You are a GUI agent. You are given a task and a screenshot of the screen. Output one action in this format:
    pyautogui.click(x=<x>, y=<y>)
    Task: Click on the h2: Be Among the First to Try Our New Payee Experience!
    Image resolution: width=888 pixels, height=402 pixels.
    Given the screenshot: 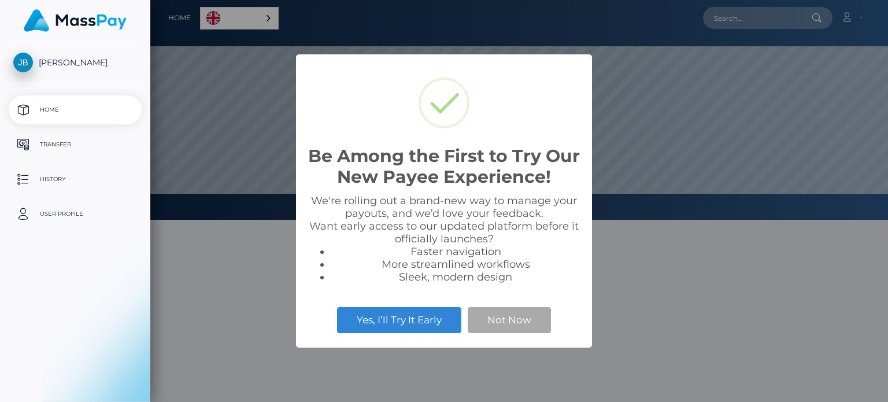 What is the action you would take?
    pyautogui.click(x=444, y=166)
    